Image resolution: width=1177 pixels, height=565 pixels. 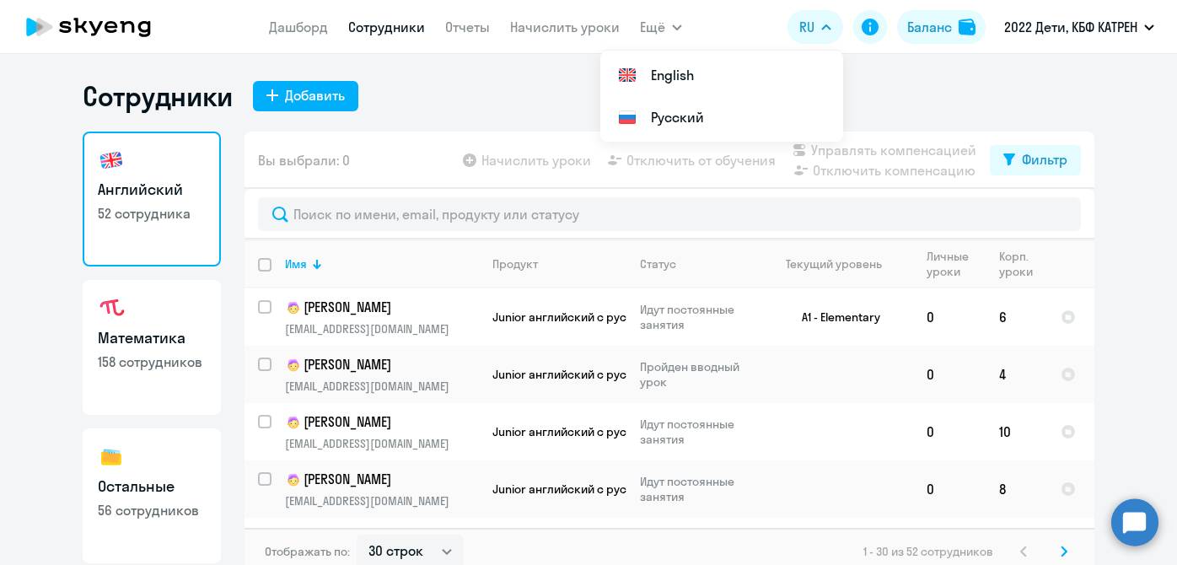 What do you see at coordinates (941, 27) in the screenshot?
I see `a: Балансbalance` at bounding box center [941, 27].